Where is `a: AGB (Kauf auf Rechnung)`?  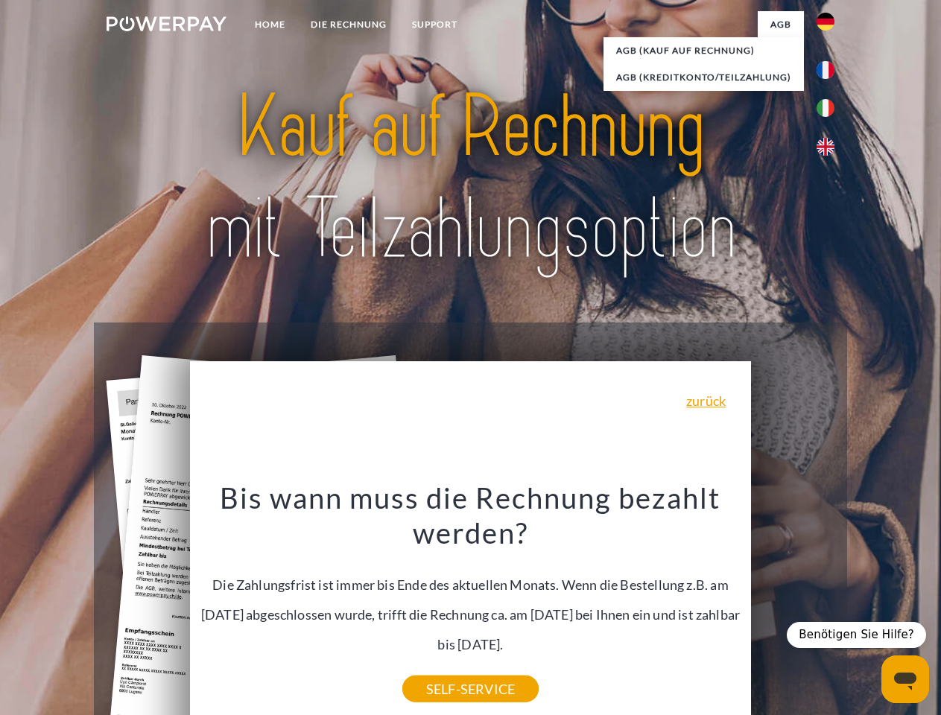 a: AGB (Kauf auf Rechnung) is located at coordinates (703, 51).